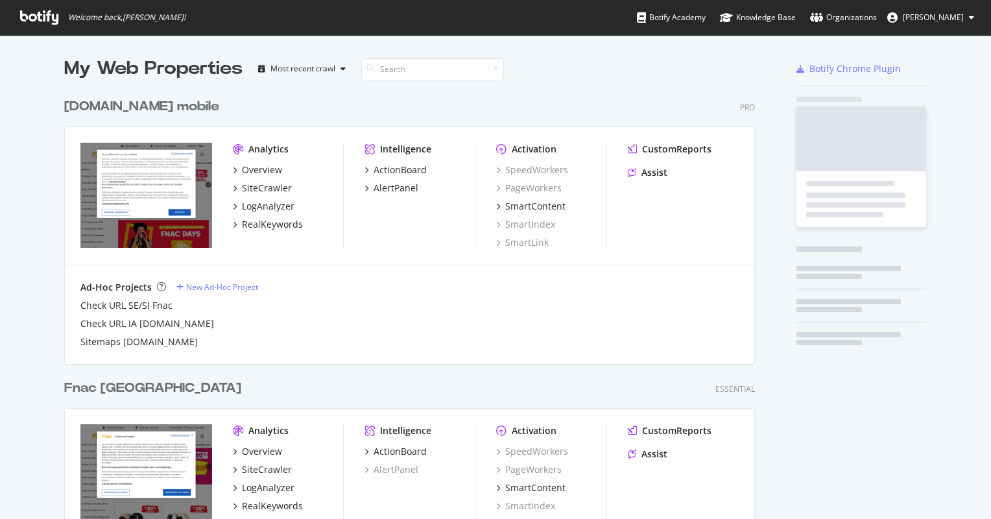  Describe the element at coordinates (747, 107) in the screenshot. I see `div: Pro` at that location.